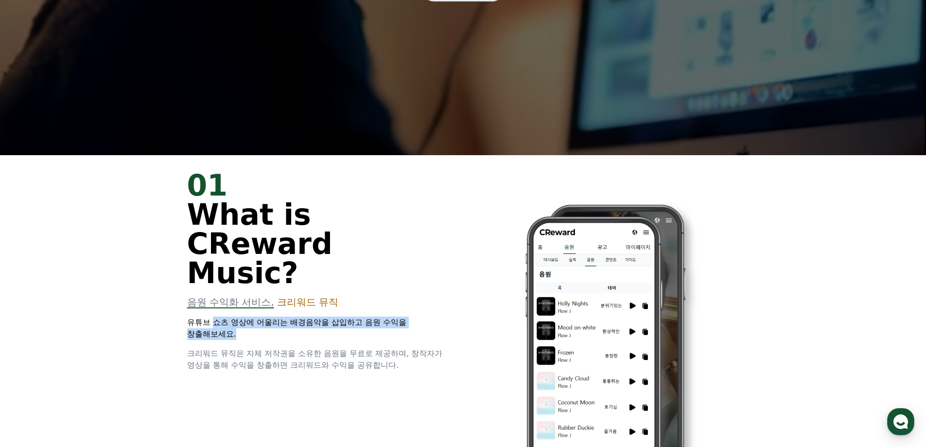  I want to click on span: 크리워드 뮤직, so click(308, 302).